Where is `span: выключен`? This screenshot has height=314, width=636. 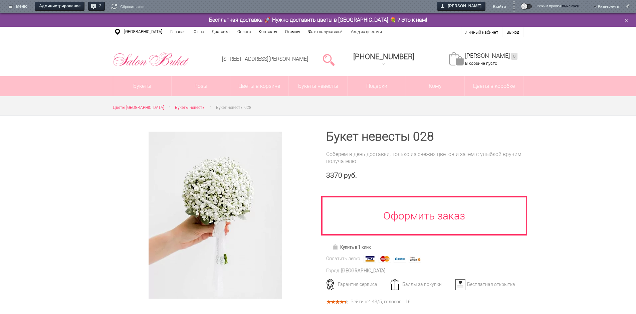 span: выключен is located at coordinates (570, 6).